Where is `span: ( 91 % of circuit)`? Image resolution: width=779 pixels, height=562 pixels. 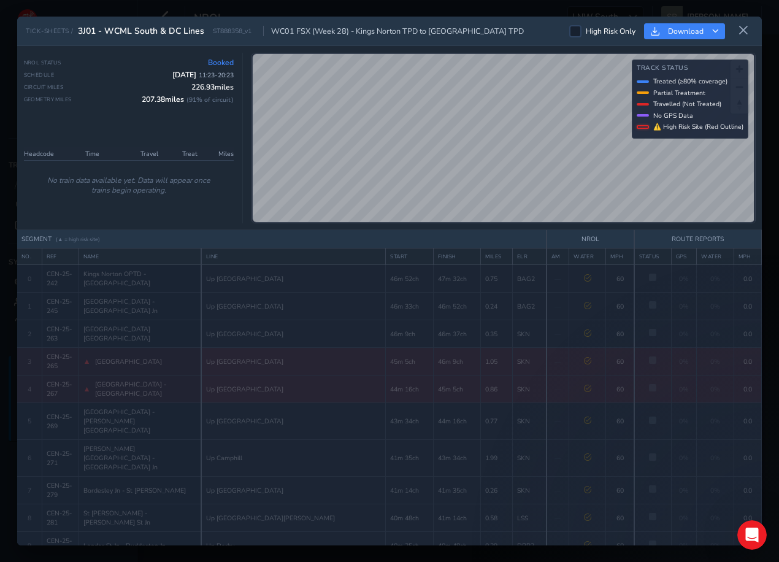 span: ( 91 % of circuit) is located at coordinates (210, 99).